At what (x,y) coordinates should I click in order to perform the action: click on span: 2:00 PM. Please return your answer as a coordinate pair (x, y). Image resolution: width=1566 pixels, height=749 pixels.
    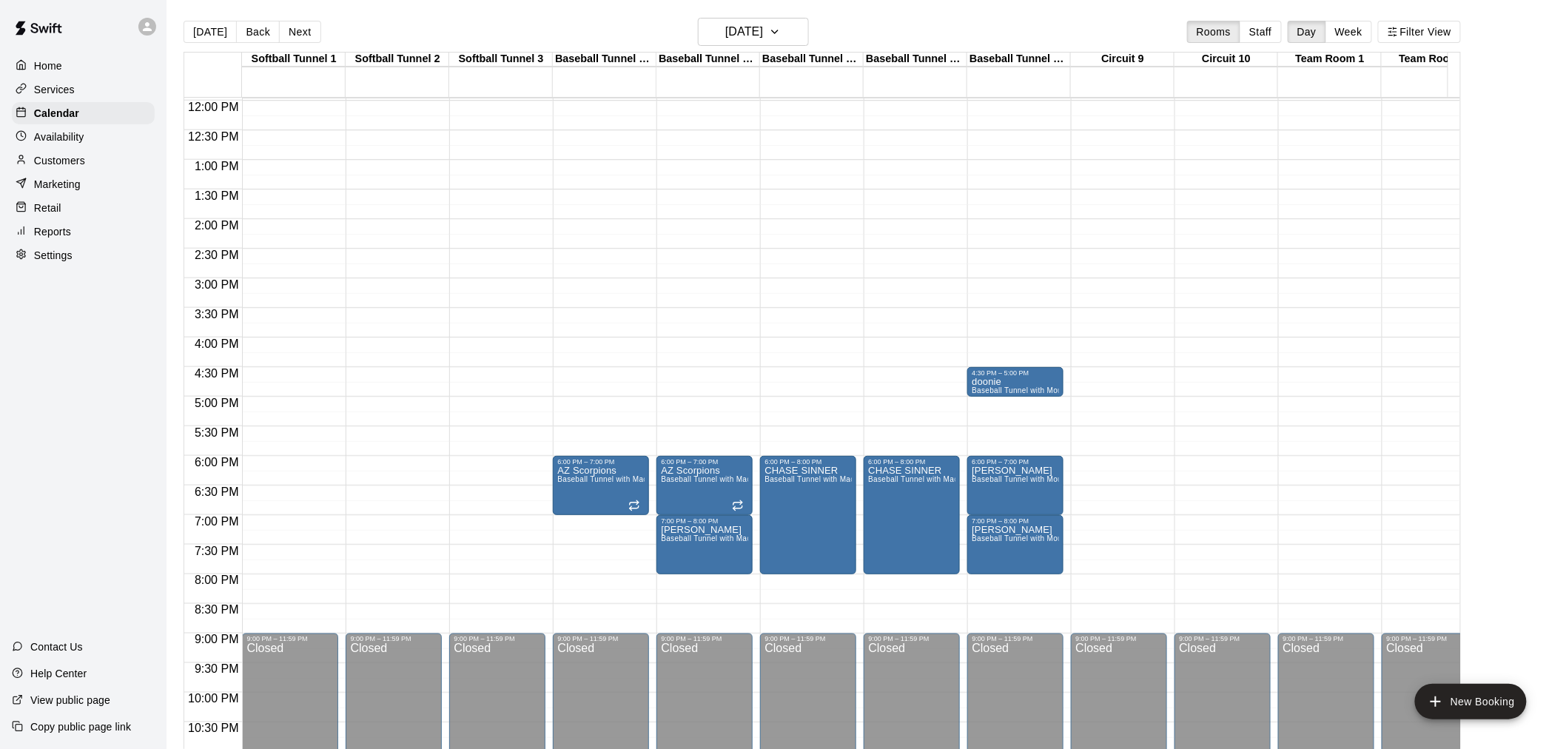
    Looking at the image, I should click on (217, 225).